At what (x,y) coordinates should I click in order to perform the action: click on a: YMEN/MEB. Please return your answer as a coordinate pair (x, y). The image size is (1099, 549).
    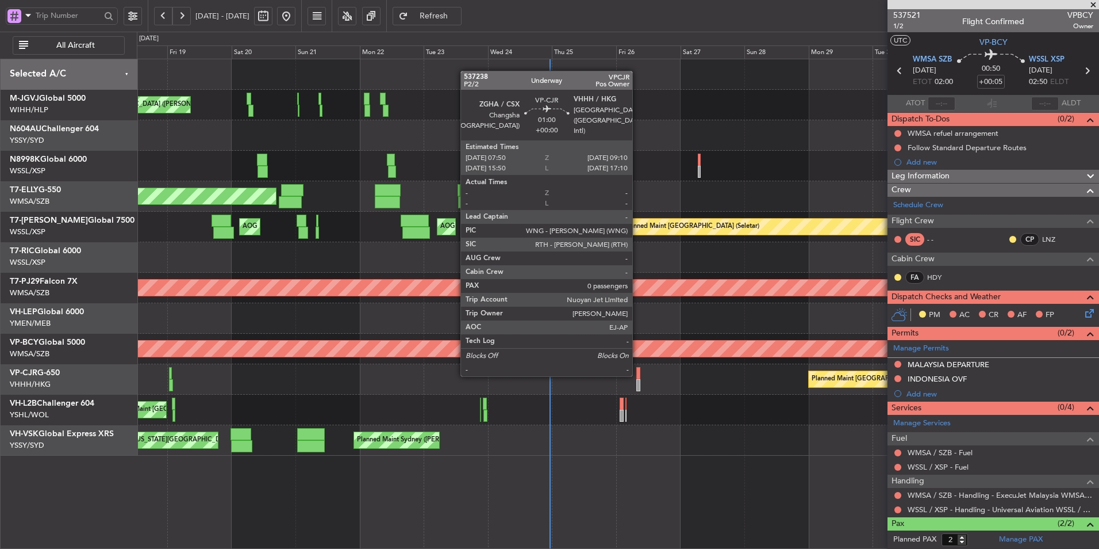
    Looking at the image, I should click on (30, 323).